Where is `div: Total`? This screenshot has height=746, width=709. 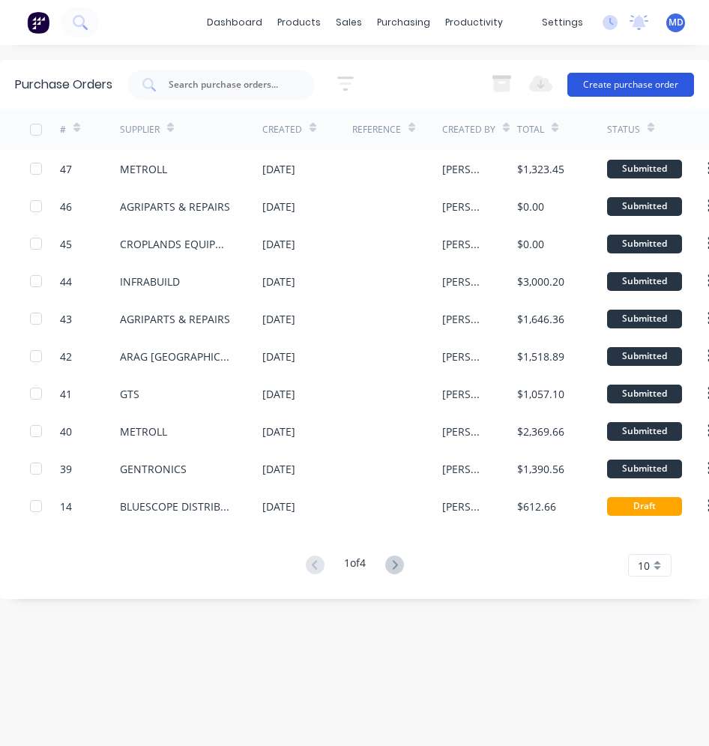 div: Total is located at coordinates (531, 130).